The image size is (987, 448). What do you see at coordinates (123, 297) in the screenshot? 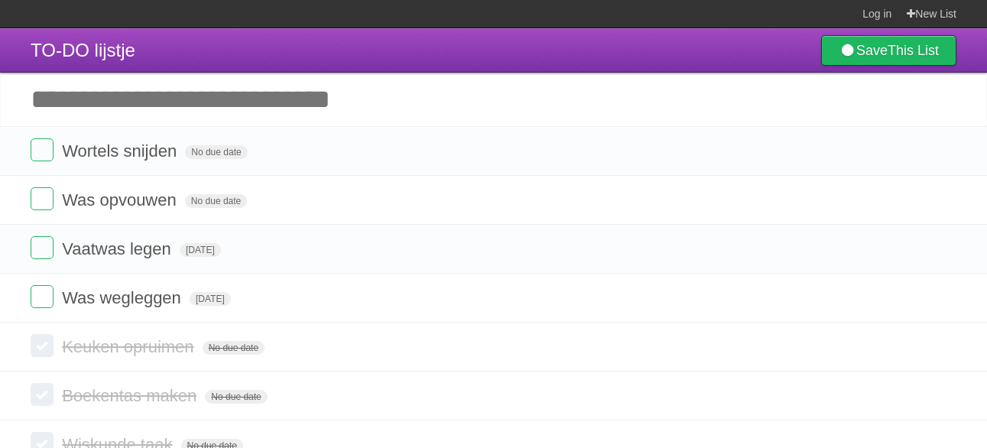
I see `span: Was wegleggen` at bounding box center [123, 297].